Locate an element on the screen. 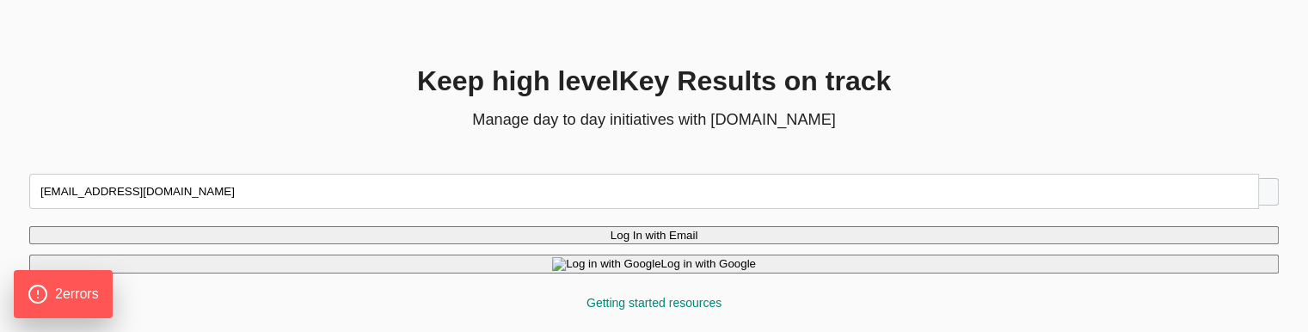  input: Enter your email is located at coordinates (644, 191).